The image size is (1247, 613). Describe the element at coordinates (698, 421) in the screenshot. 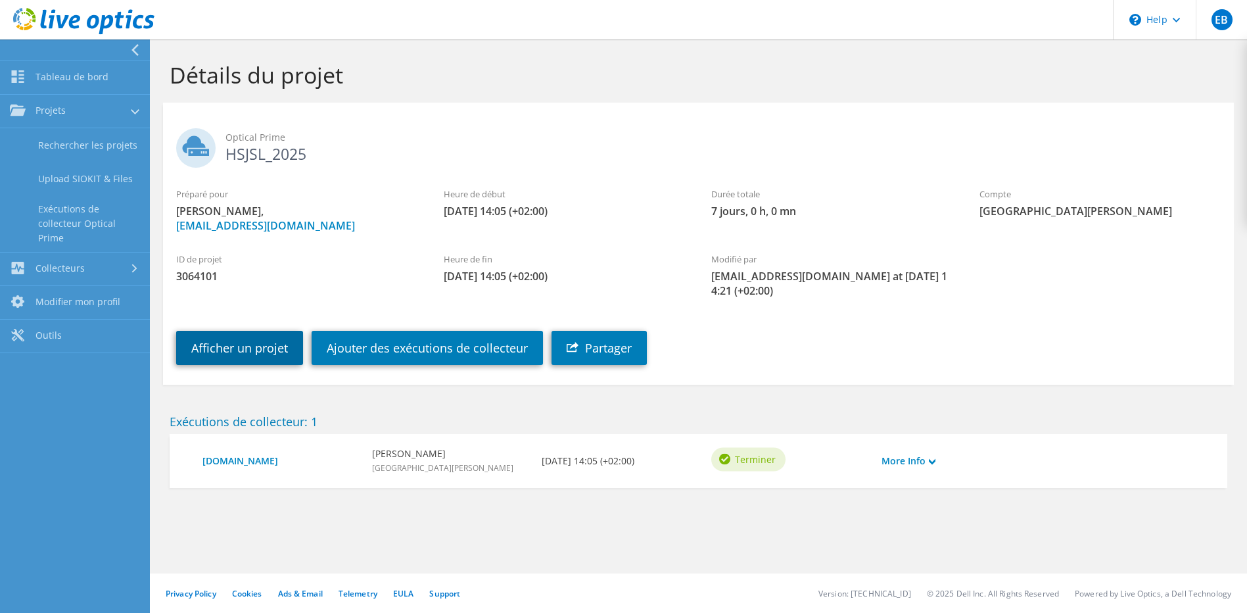

I see `h2: Exécutions de collecteur: 1` at that location.